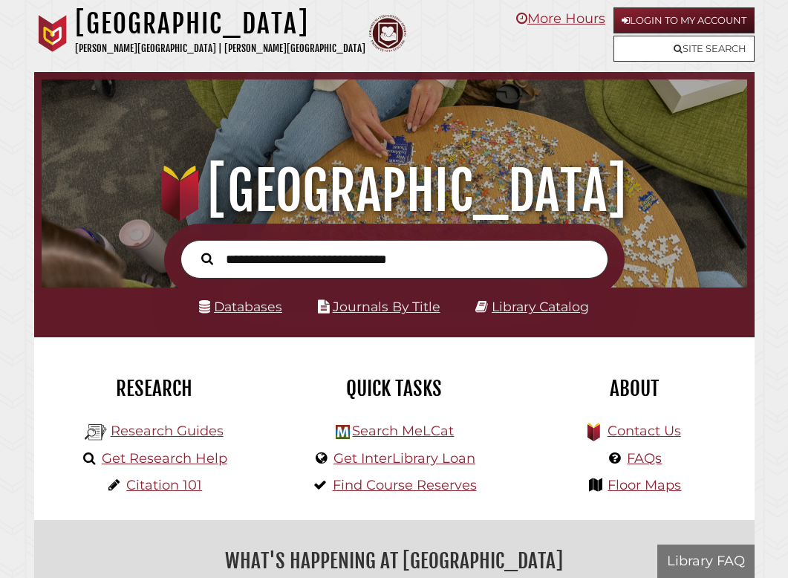  What do you see at coordinates (561, 19) in the screenshot?
I see `a: More Hours` at bounding box center [561, 19].